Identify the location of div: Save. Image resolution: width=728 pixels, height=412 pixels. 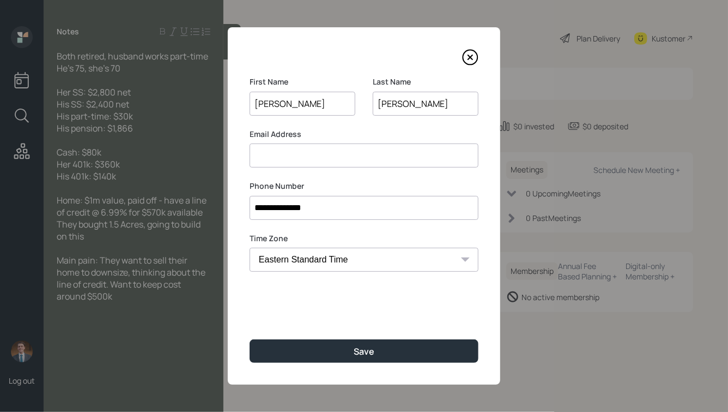
(364, 351).